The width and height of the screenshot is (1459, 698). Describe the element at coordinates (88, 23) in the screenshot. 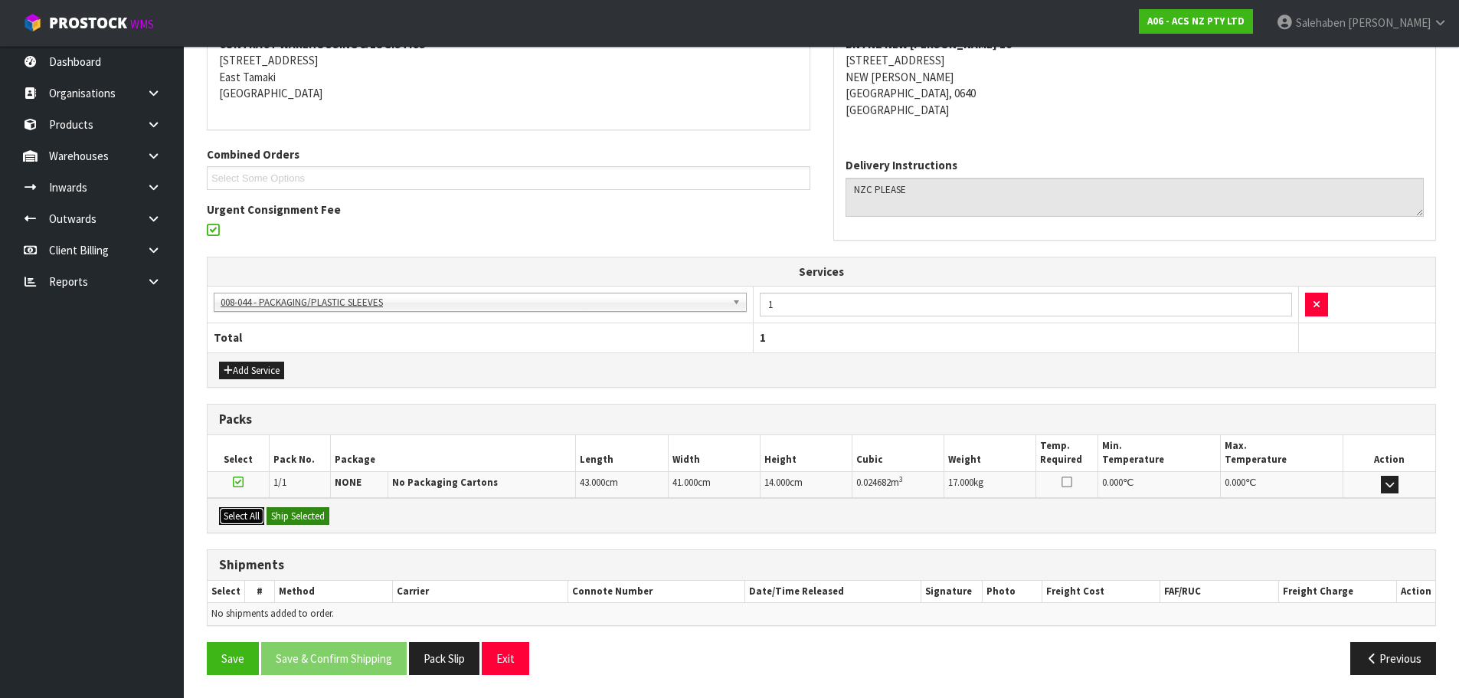

I see `span: ProStock` at that location.